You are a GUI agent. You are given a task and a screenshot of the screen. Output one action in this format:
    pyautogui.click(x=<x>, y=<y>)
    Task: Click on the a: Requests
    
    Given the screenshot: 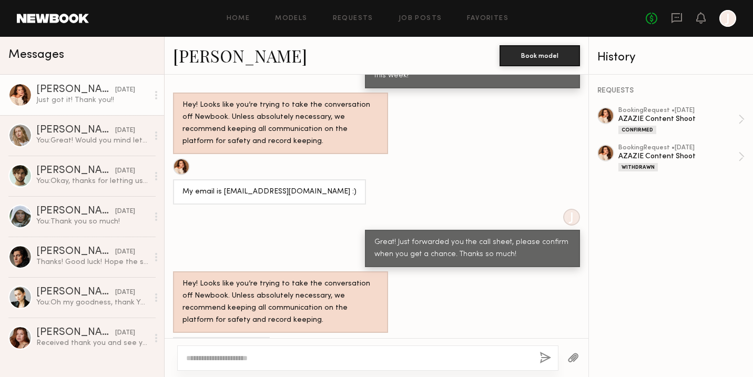 What is the action you would take?
    pyautogui.click(x=353, y=18)
    